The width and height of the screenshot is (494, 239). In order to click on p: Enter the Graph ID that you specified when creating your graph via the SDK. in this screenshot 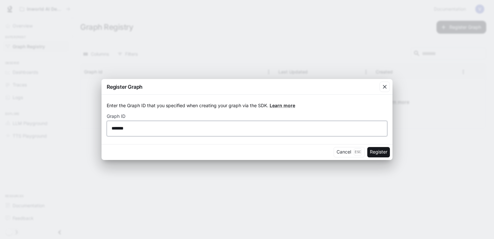, I will do `click(247, 105)`.